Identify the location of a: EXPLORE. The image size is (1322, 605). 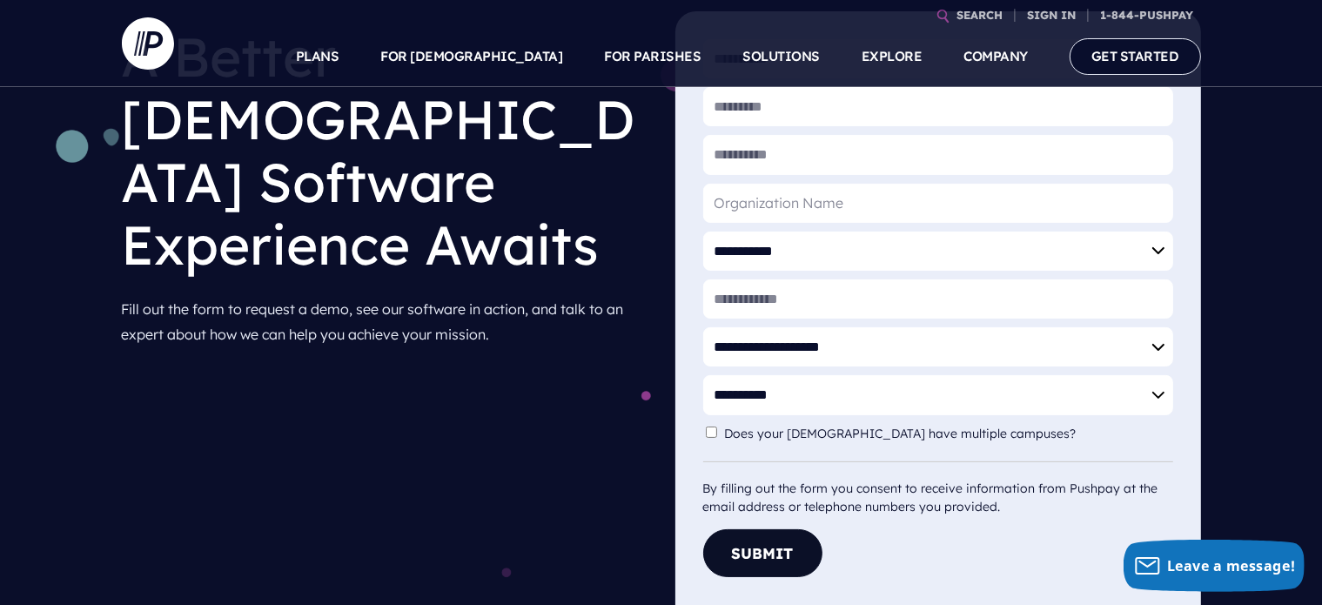
(892, 57).